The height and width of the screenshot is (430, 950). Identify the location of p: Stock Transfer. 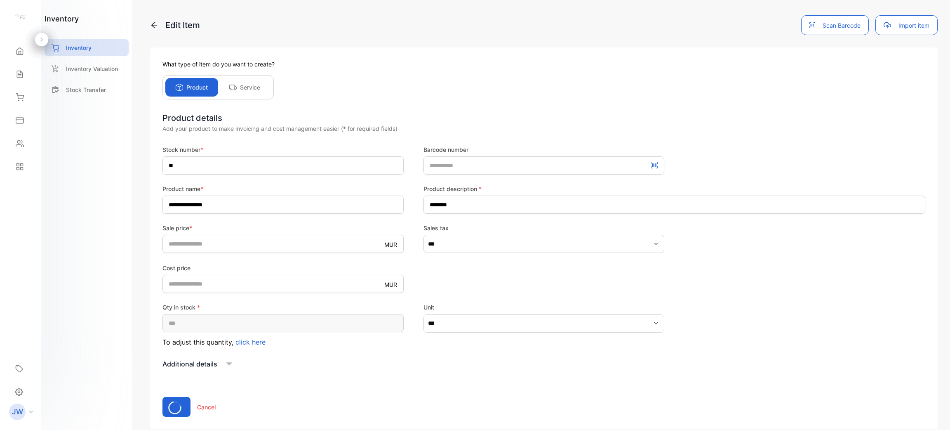
(86, 89).